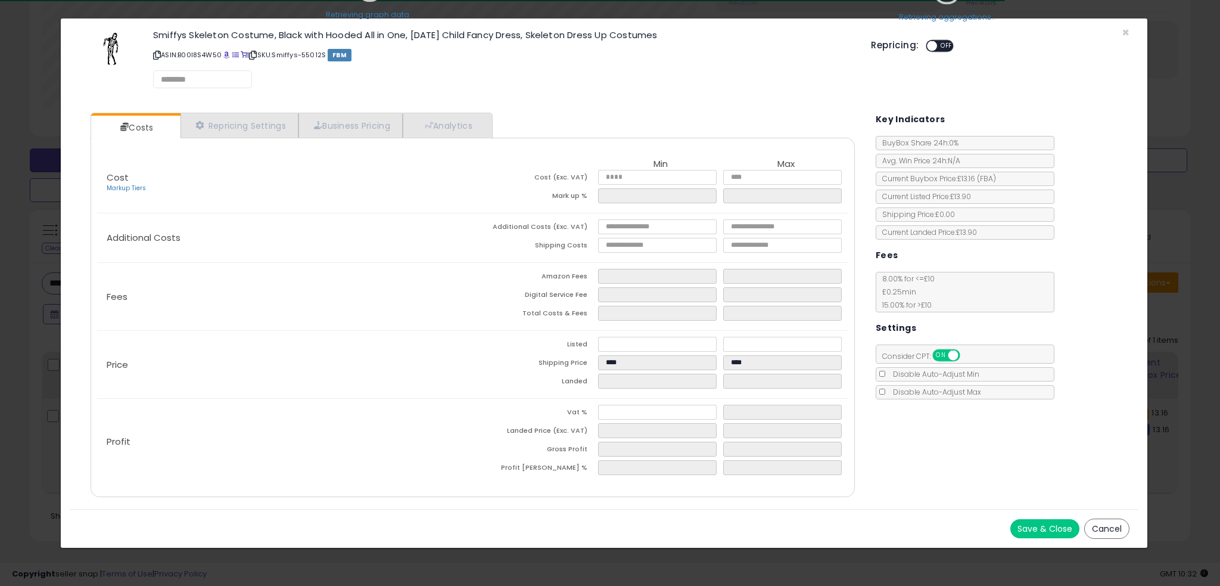  What do you see at coordinates (285, 441) in the screenshot?
I see `p: Profit` at bounding box center [285, 441].